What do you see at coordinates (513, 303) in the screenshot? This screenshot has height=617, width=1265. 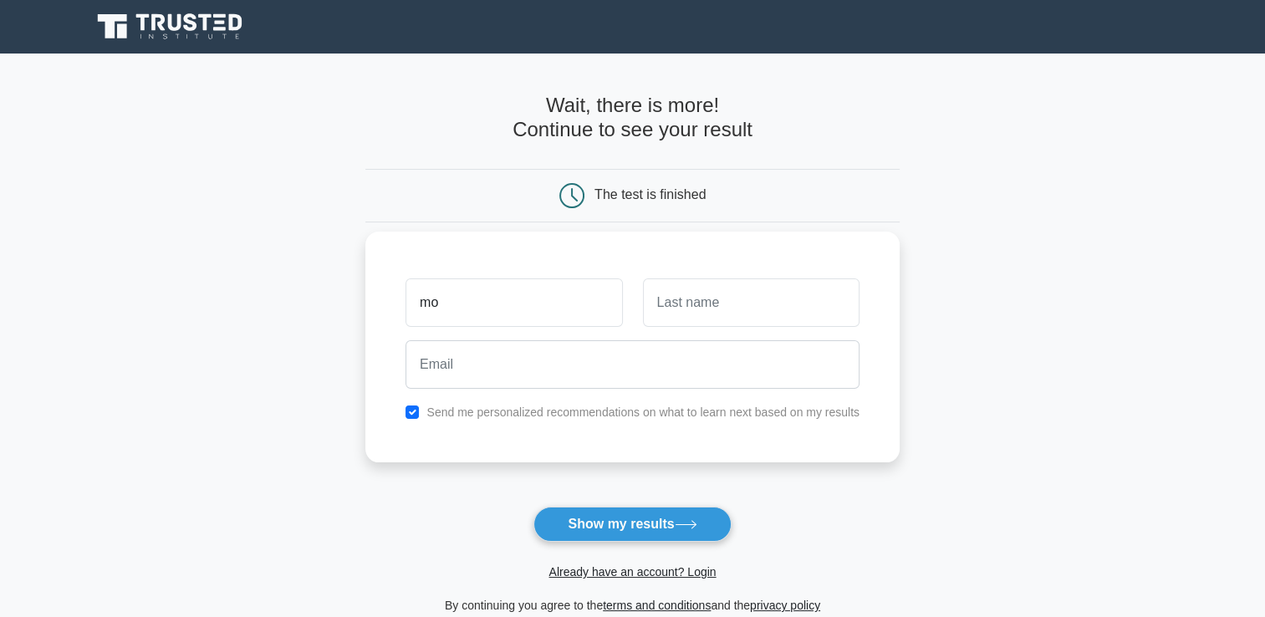 I see `input: First name` at bounding box center [513, 303].